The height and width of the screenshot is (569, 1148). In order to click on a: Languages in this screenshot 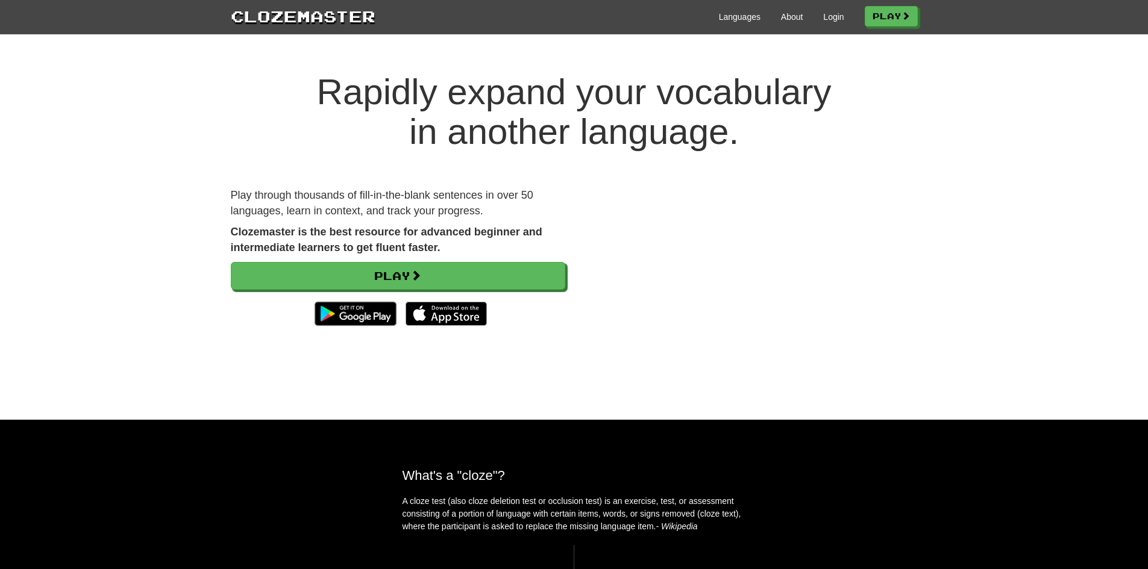, I will do `click(739, 17)`.